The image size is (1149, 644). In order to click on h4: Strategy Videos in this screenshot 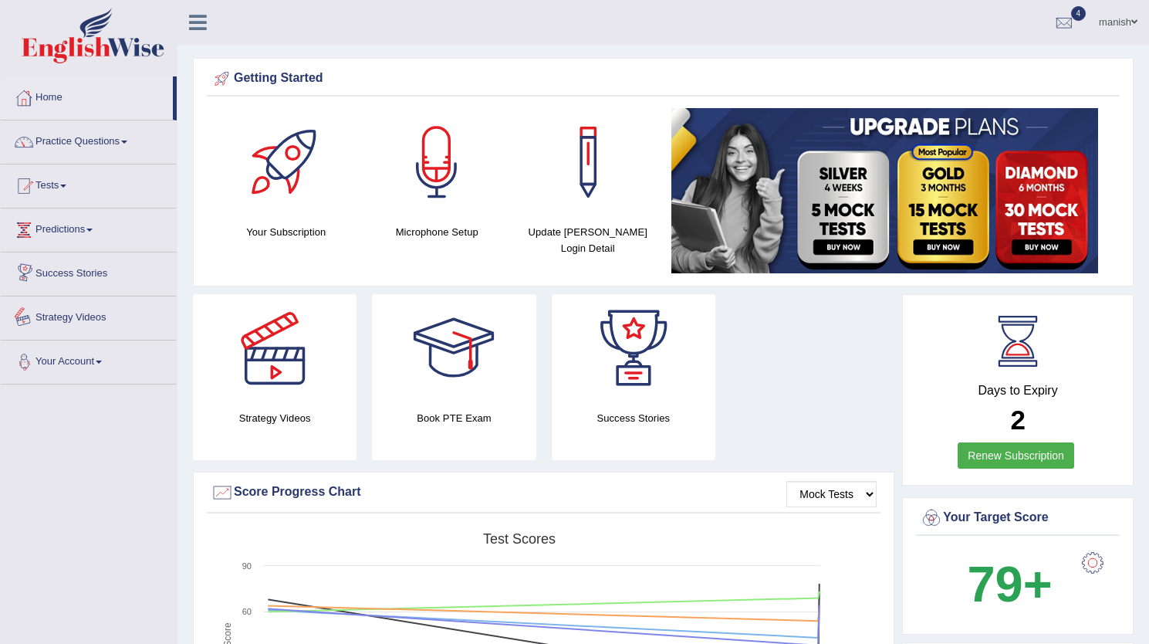, I will do `click(275, 418)`.